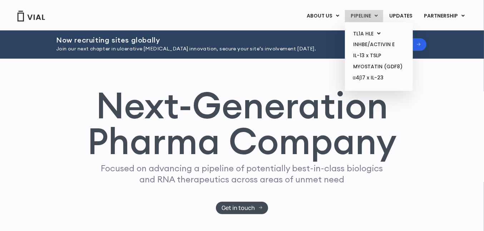  What do you see at coordinates (364, 16) in the screenshot?
I see `a: PIPELINEMenu Toggle` at bounding box center [364, 16].